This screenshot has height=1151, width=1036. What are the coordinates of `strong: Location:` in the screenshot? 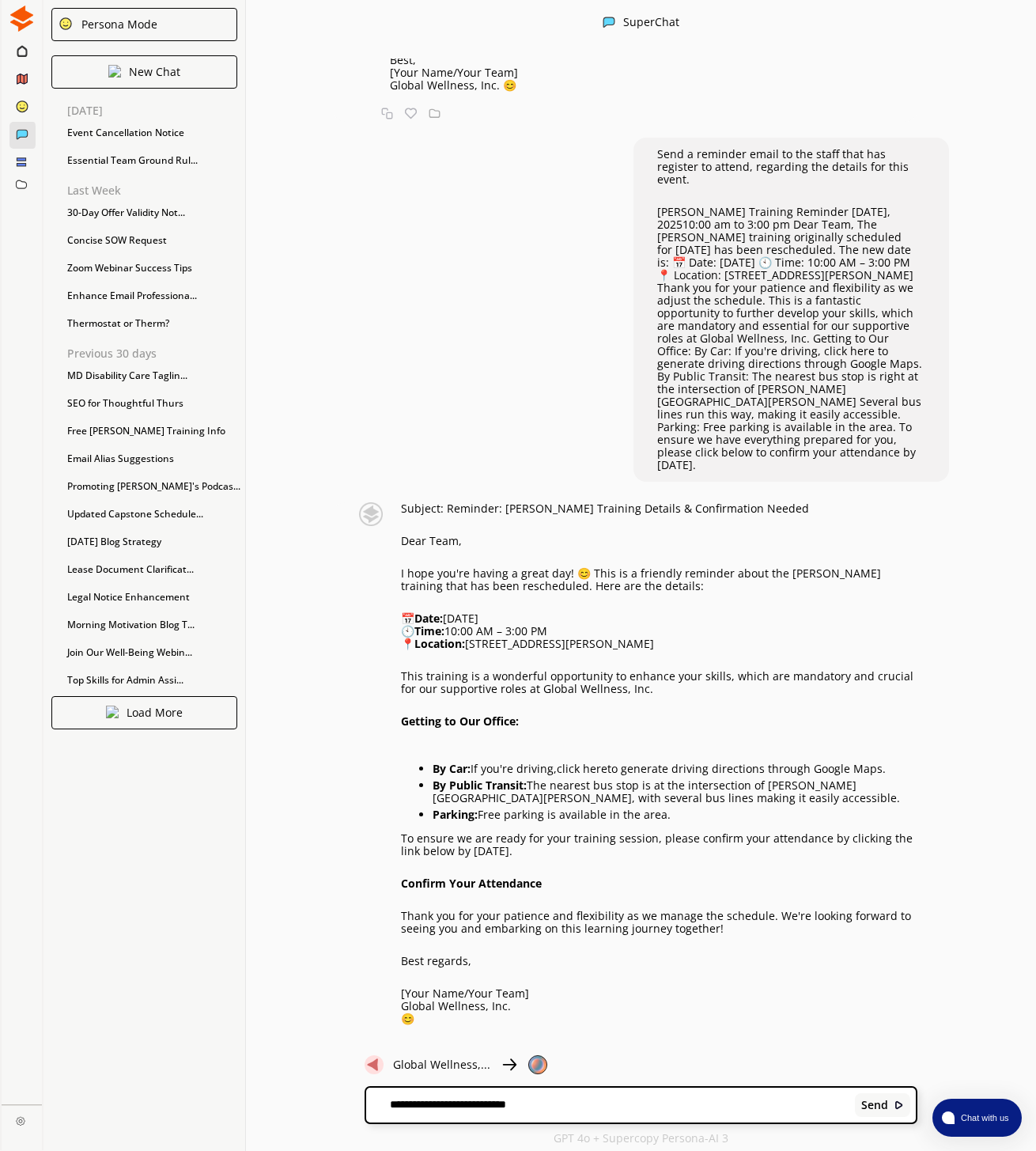 It's located at (440, 643).